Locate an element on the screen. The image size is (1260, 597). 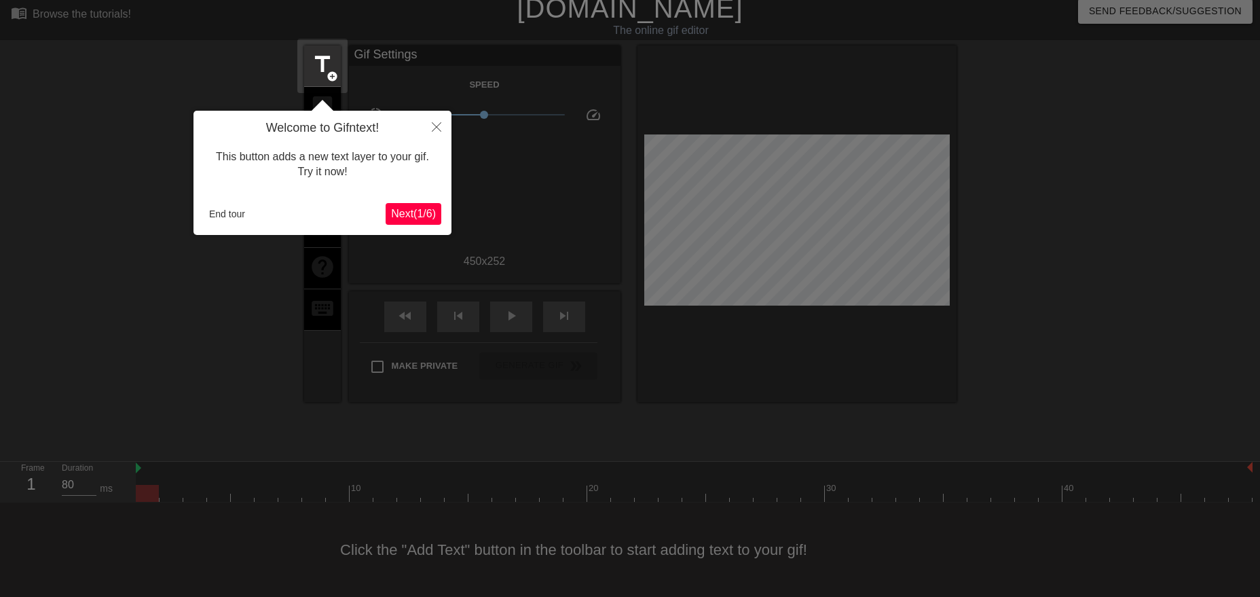
button: Next is located at coordinates (413, 214).